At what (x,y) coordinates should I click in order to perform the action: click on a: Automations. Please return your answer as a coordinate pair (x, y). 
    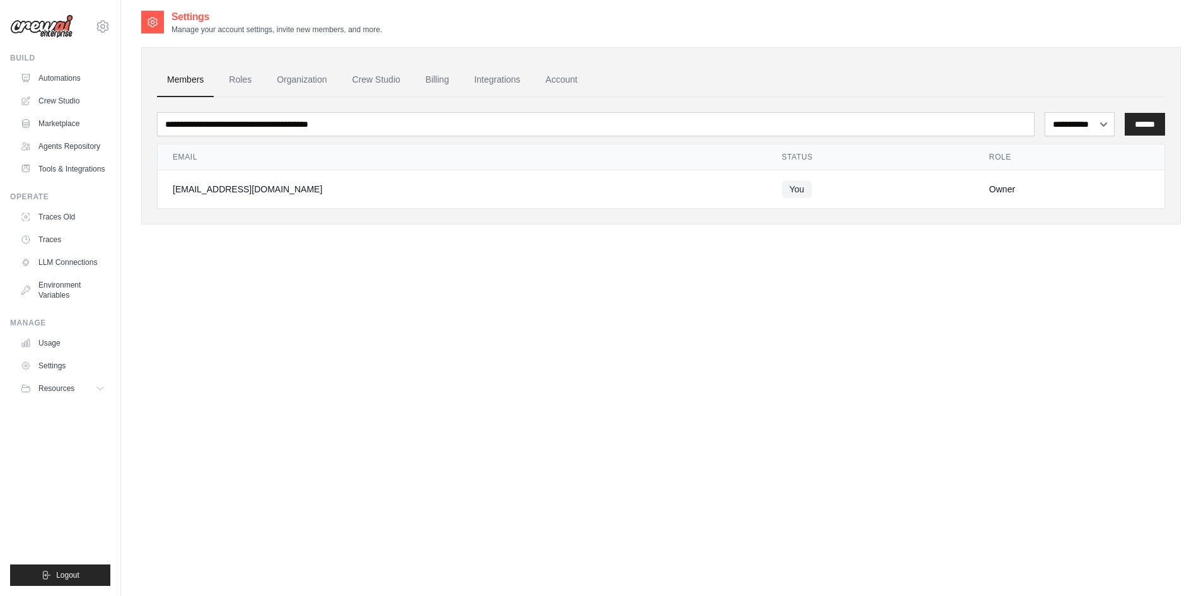
    Looking at the image, I should click on (62, 78).